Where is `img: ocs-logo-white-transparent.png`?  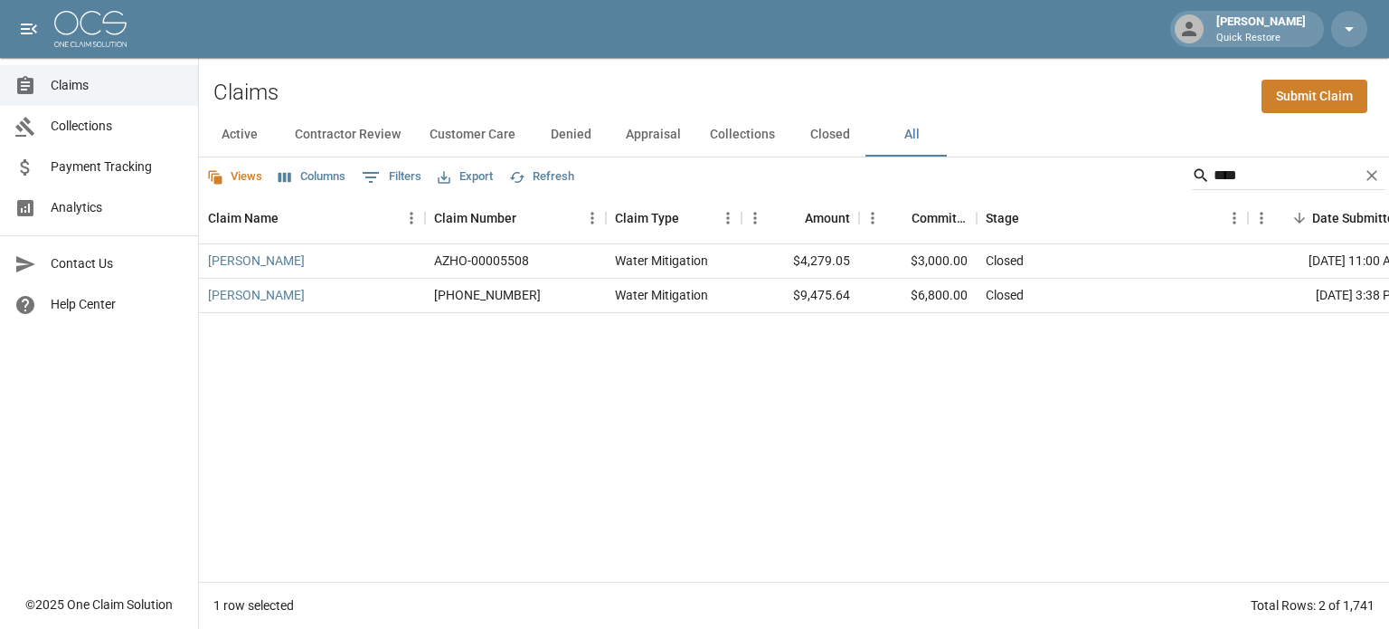 img: ocs-logo-white-transparent.png is located at coordinates (90, 29).